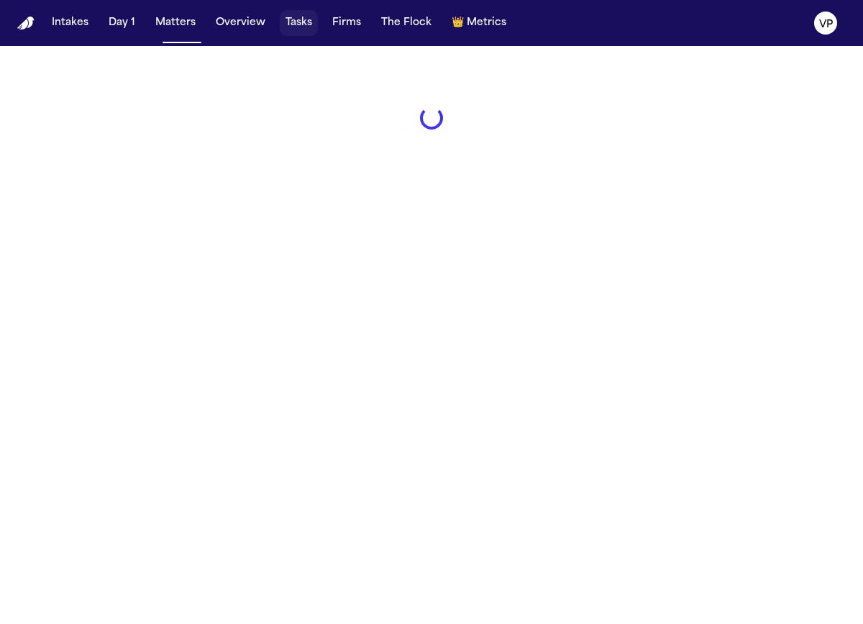 The height and width of the screenshot is (624, 863). Describe the element at coordinates (298, 23) in the screenshot. I see `button: Tasks` at that location.